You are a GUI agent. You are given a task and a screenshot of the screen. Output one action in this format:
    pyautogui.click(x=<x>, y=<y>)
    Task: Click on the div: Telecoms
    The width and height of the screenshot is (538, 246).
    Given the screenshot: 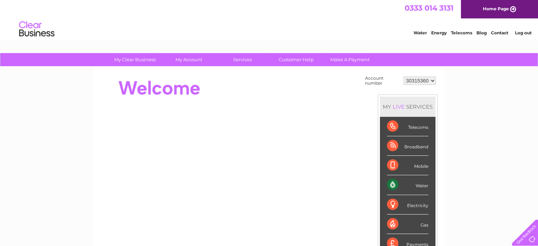 What is the action you would take?
    pyautogui.click(x=408, y=126)
    